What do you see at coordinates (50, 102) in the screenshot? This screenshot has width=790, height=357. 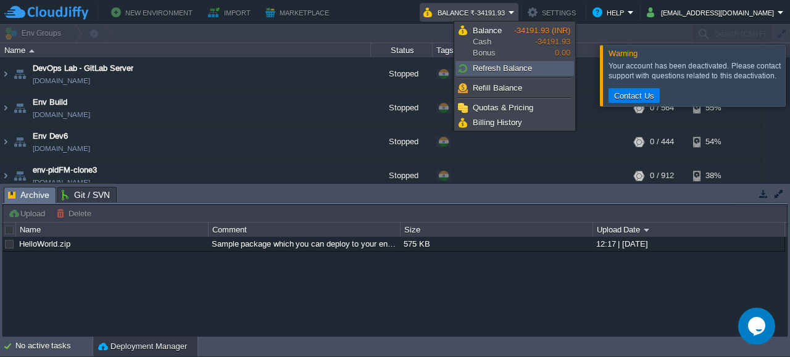 I see `a: Env Build` at bounding box center [50, 102].